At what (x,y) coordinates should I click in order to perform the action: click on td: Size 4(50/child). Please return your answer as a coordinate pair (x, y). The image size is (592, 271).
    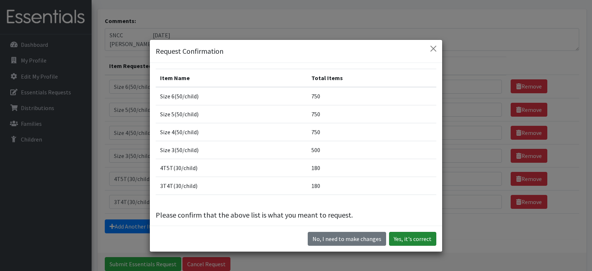
    Looking at the image, I should click on (231, 132).